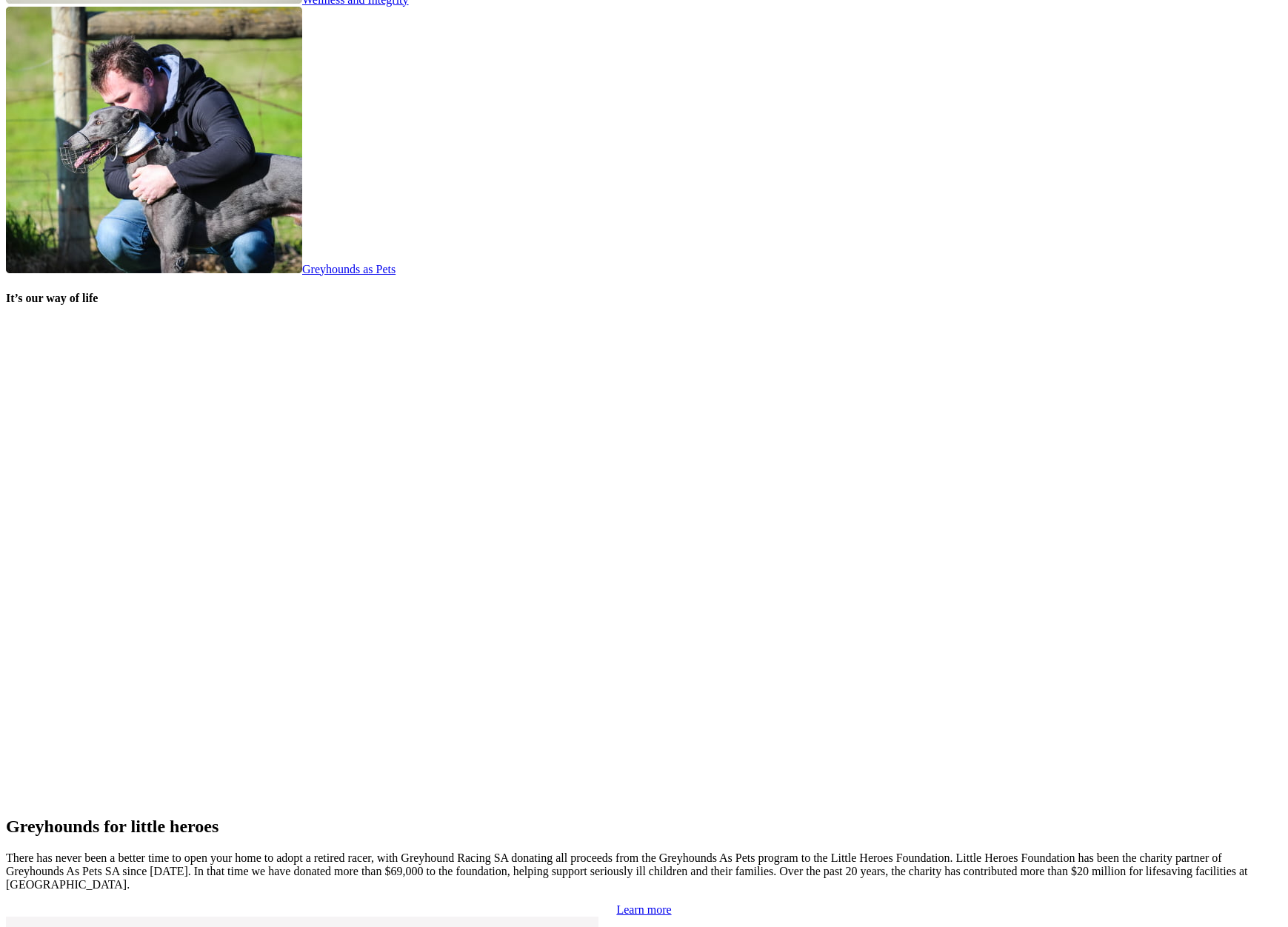 Image resolution: width=1288 pixels, height=927 pixels. What do you see at coordinates (644, 872) in the screenshot?
I see `p: There has never been a better time to open your home to adopt a retired racer, with Greyhound Rac...` at bounding box center [644, 872].